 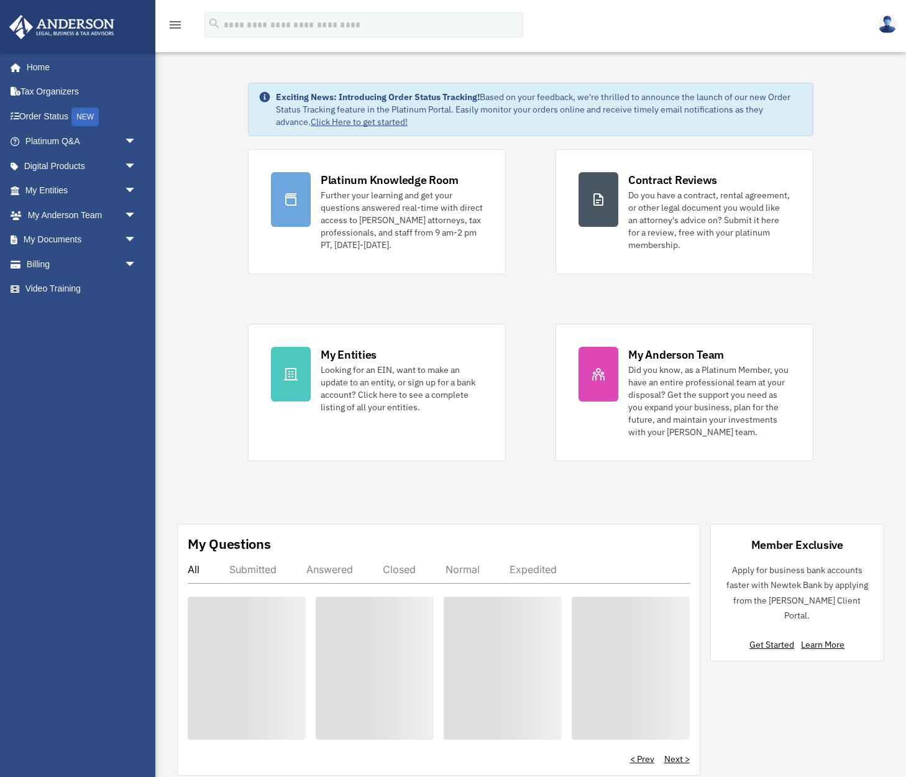 I want to click on div: My Questions, so click(x=229, y=544).